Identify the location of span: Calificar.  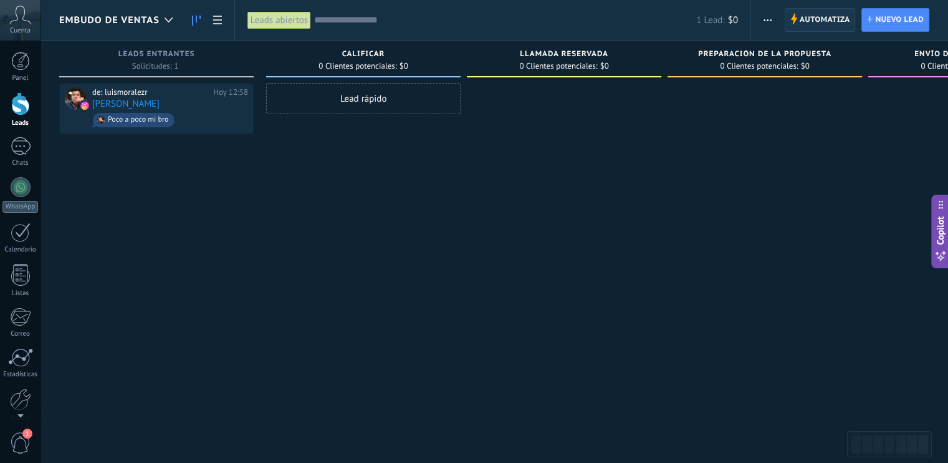
(363, 54).